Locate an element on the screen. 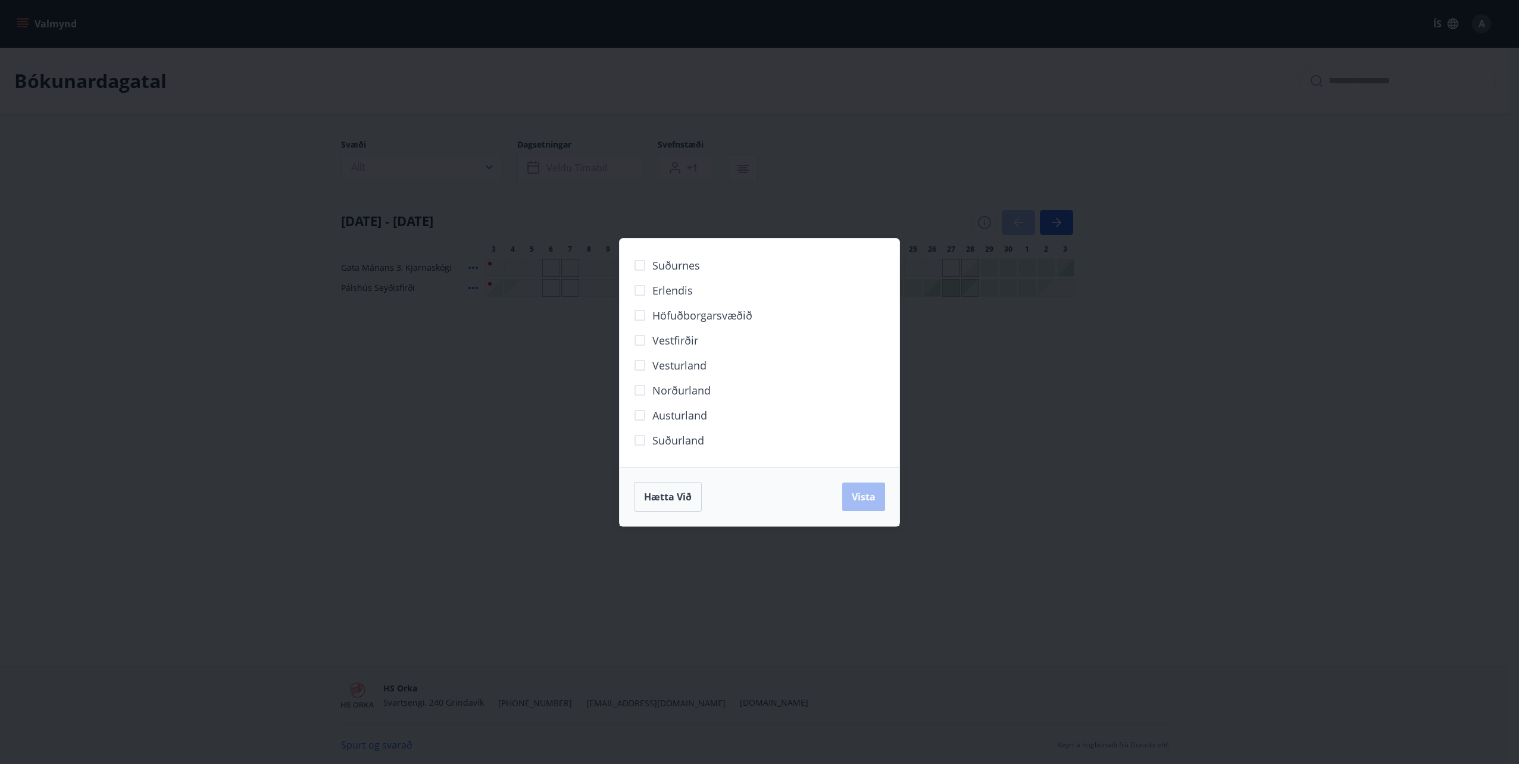  span: Vesturland is located at coordinates (679, 366).